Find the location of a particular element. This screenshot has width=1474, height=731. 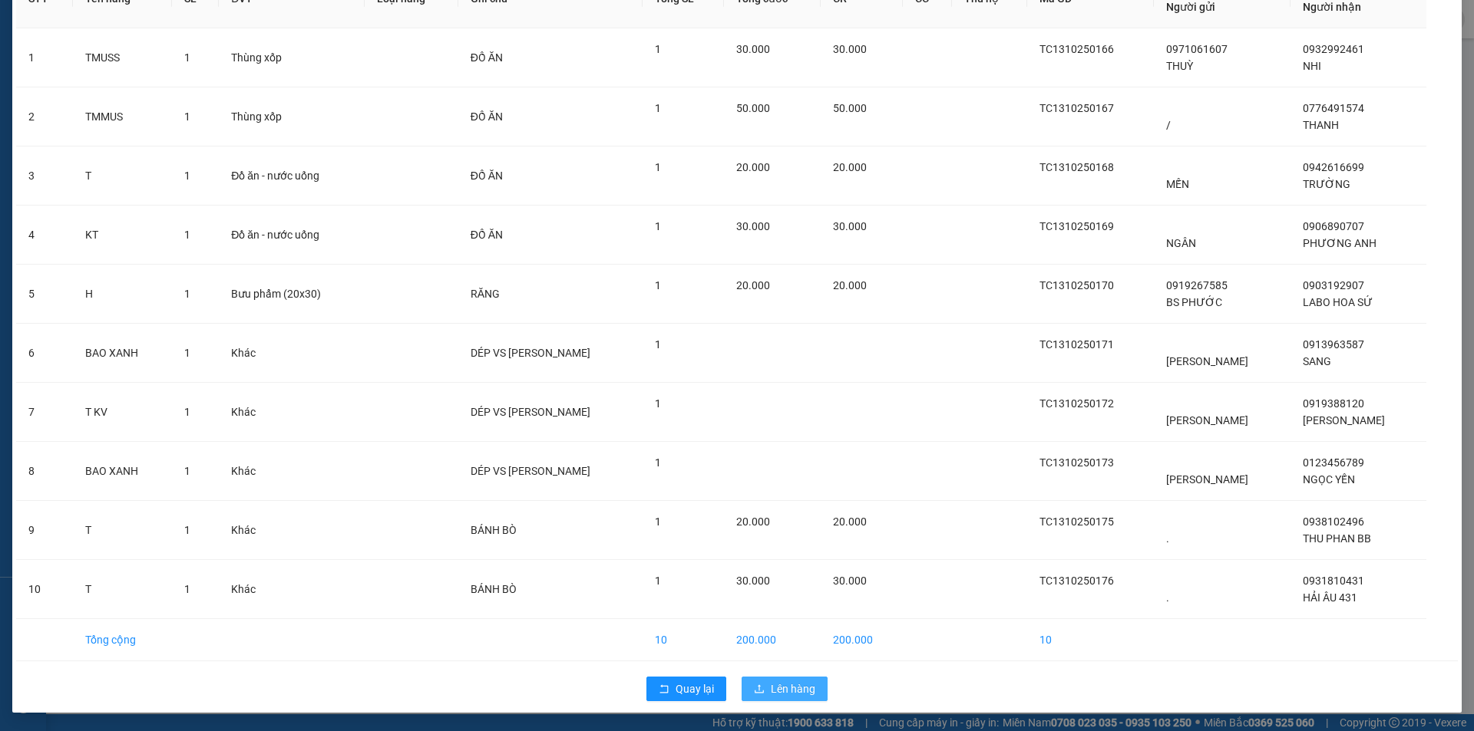

span: THU PHAN BB is located at coordinates (1336, 539).